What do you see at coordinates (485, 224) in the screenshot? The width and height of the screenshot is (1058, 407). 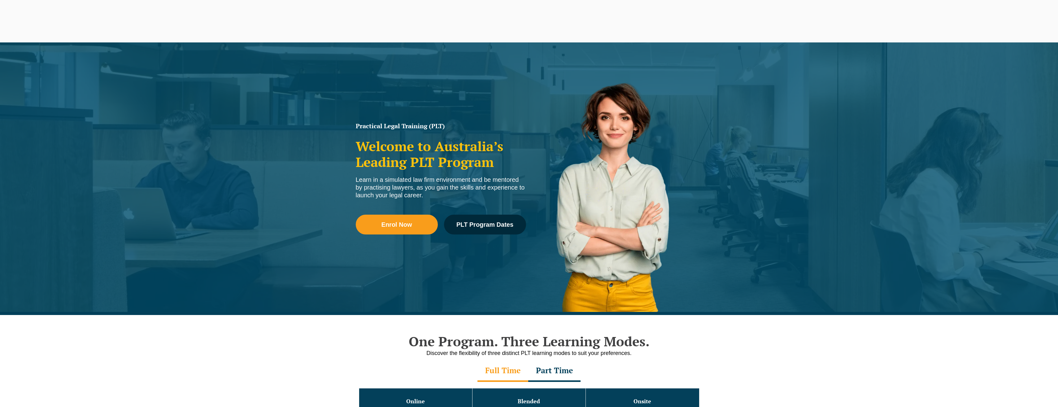 I see `span: PLT Program Dates` at bounding box center [485, 224].